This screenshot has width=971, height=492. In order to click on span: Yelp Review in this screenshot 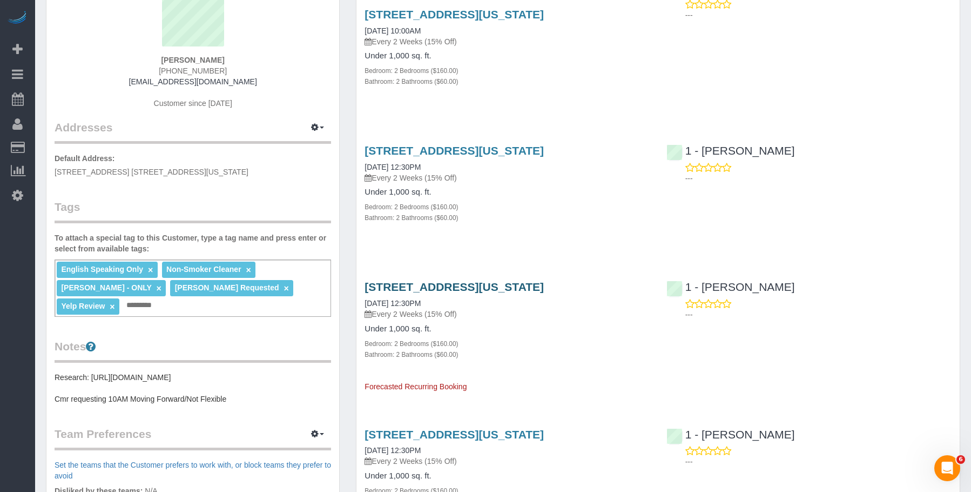, I will do `click(83, 306)`.